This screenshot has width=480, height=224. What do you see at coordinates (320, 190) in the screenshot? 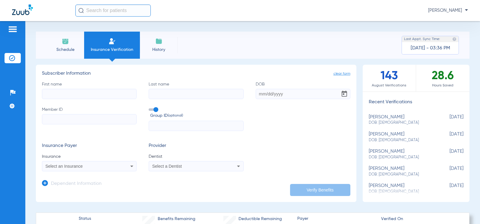
I see `button: Verify Benefits` at bounding box center [320, 190].